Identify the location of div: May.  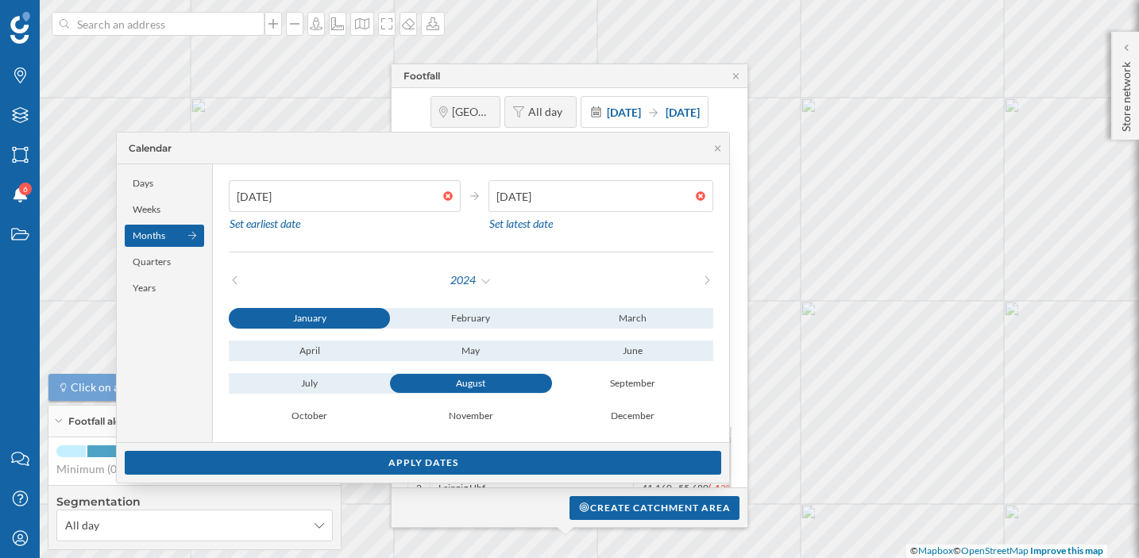
(470, 351).